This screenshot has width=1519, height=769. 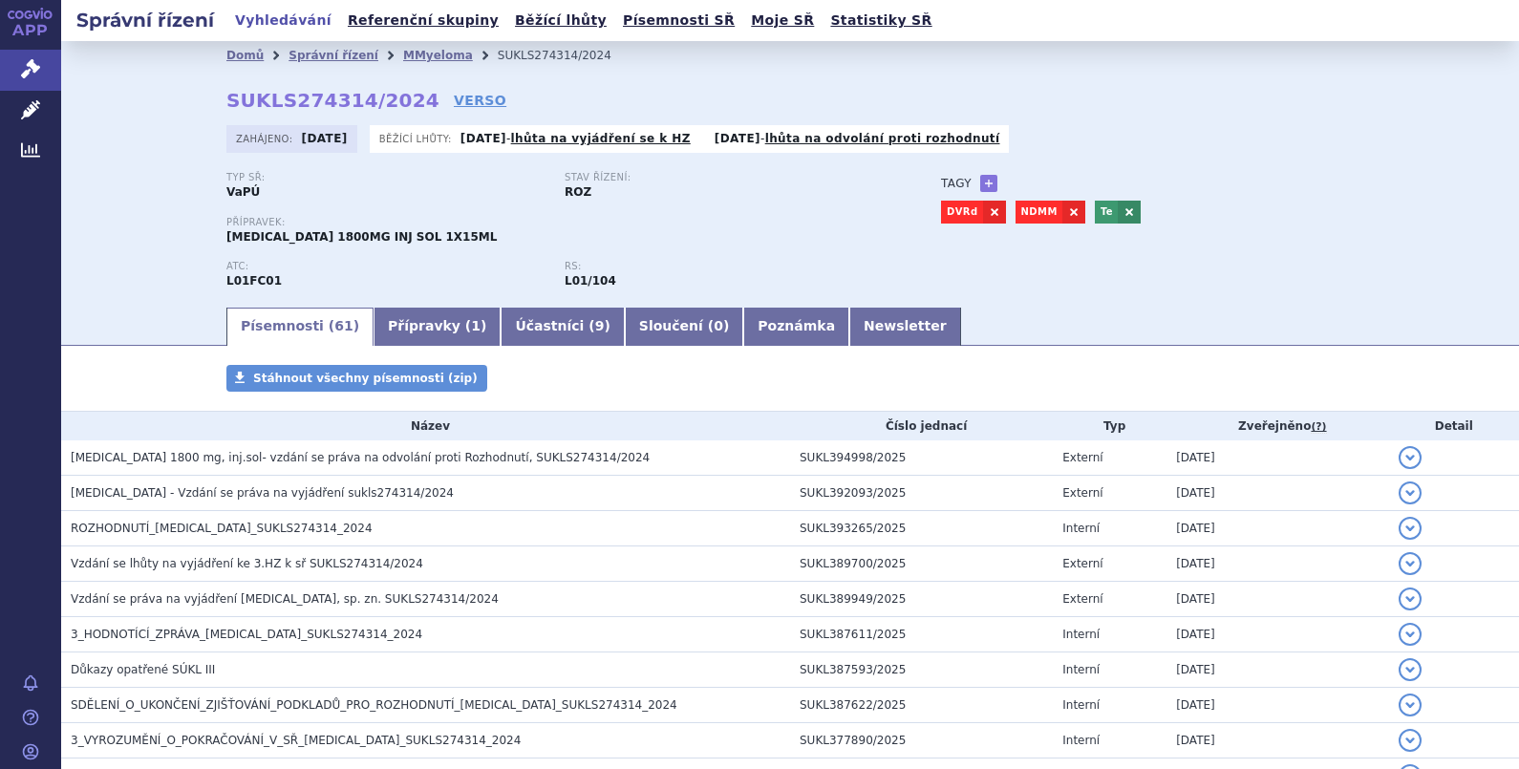 What do you see at coordinates (921, 705) in the screenshot?
I see `td: SUKL387622/2025` at bounding box center [921, 705].